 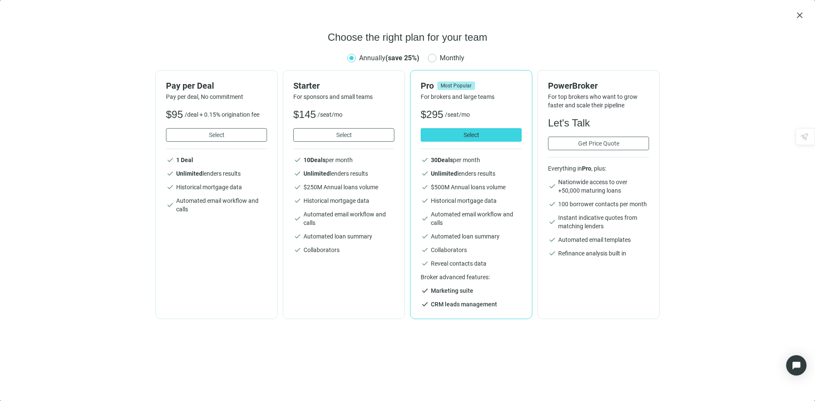 I want to click on span: Nationwide access to over +50,000 maturing loans, so click(x=604, y=186).